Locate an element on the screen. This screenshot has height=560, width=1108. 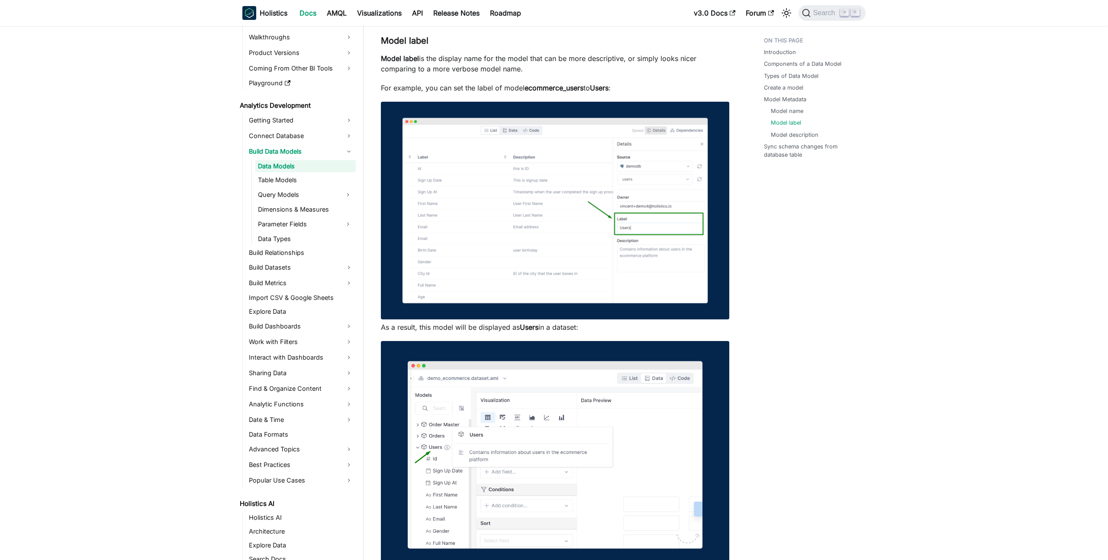
button: Search (Command+K) is located at coordinates (832, 13).